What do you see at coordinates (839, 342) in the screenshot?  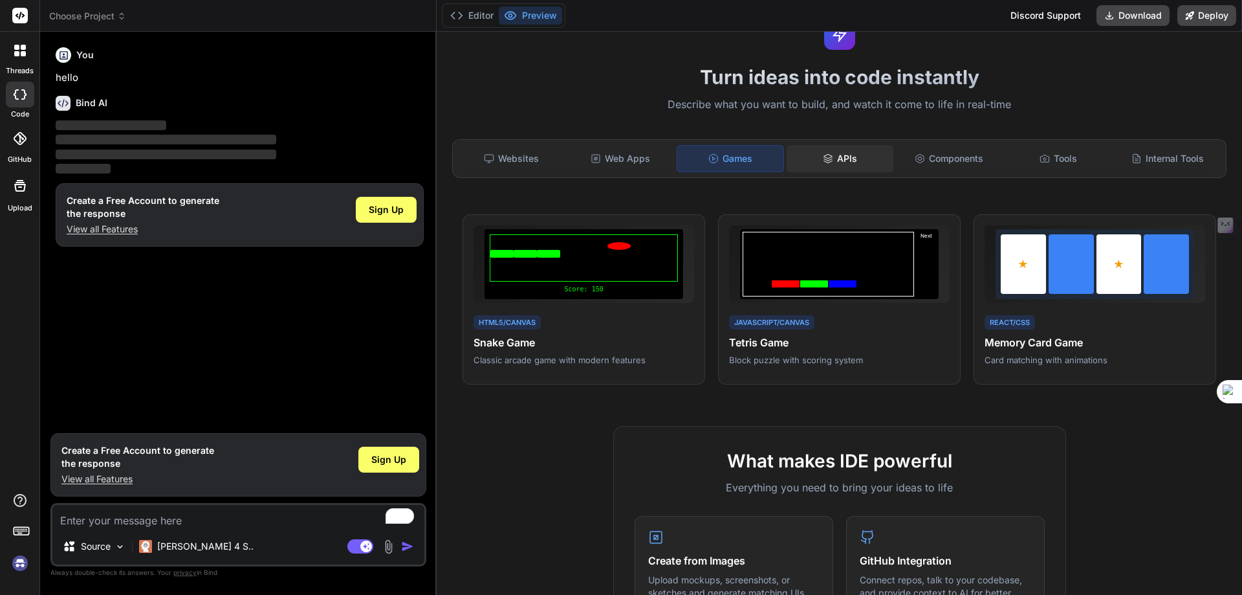 I see `h4: Tetris Game` at bounding box center [839, 342].